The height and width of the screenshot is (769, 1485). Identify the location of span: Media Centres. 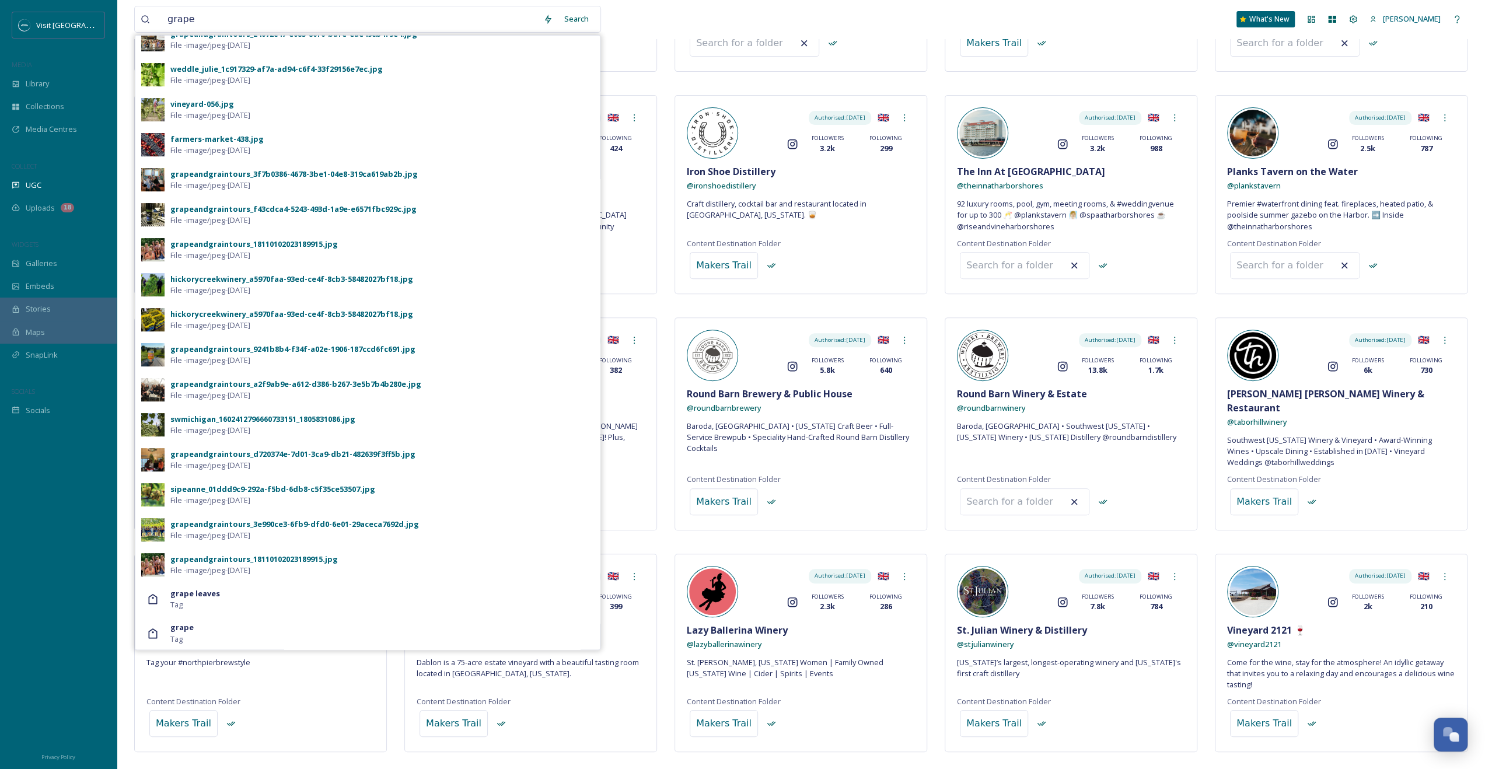
(51, 129).